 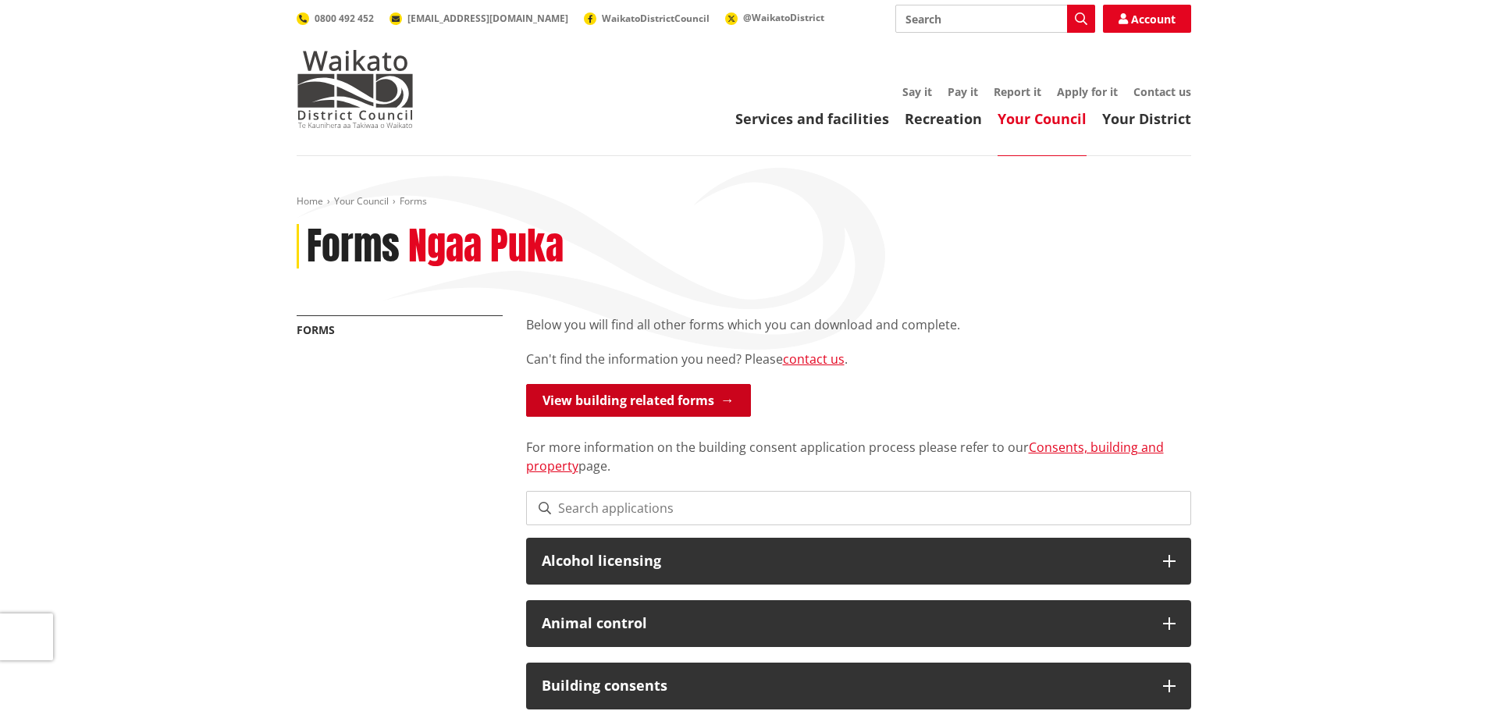 I want to click on p: Below you will find all other forms which you can download and complete., so click(x=859, y=325).